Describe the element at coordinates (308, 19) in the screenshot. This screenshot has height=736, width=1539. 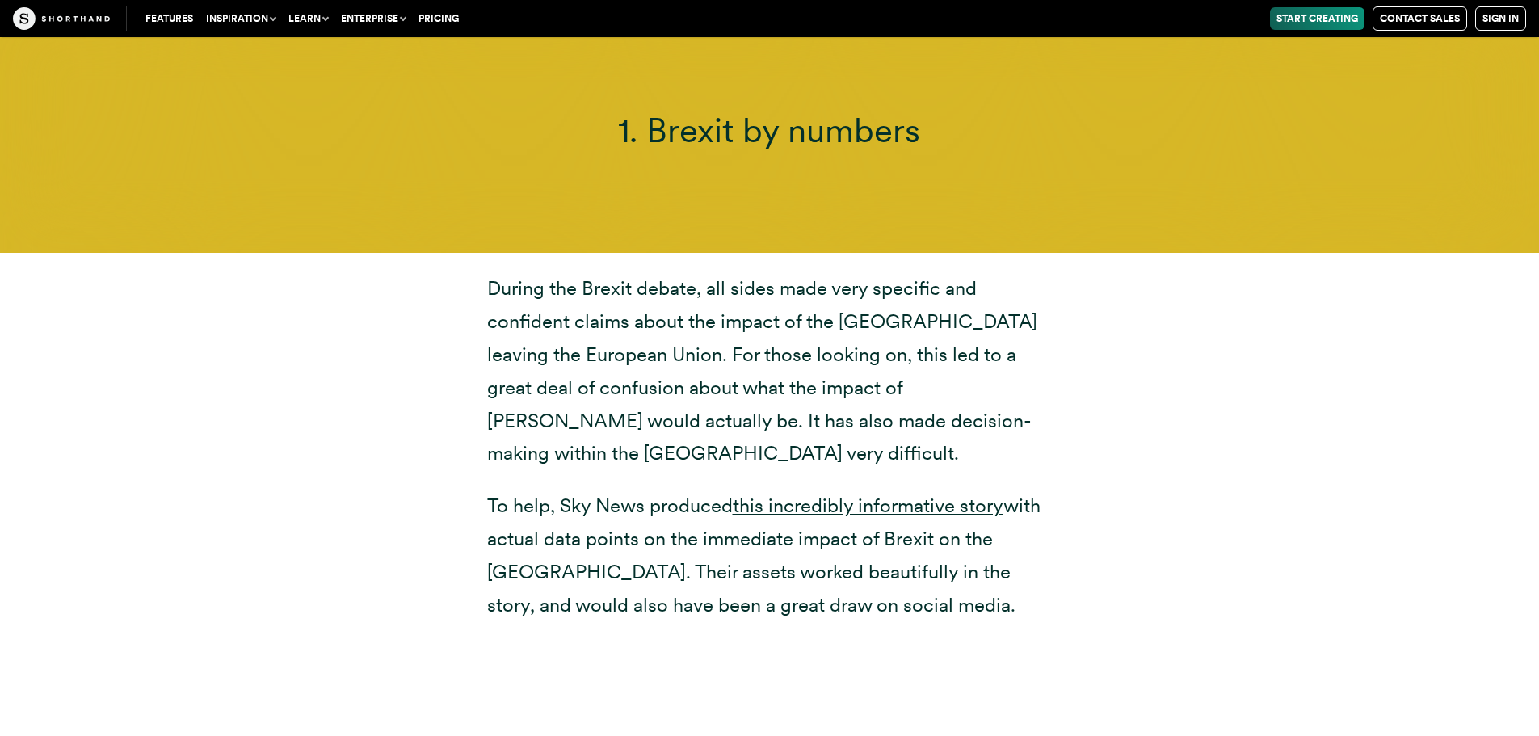
I see `button: Learn` at that location.